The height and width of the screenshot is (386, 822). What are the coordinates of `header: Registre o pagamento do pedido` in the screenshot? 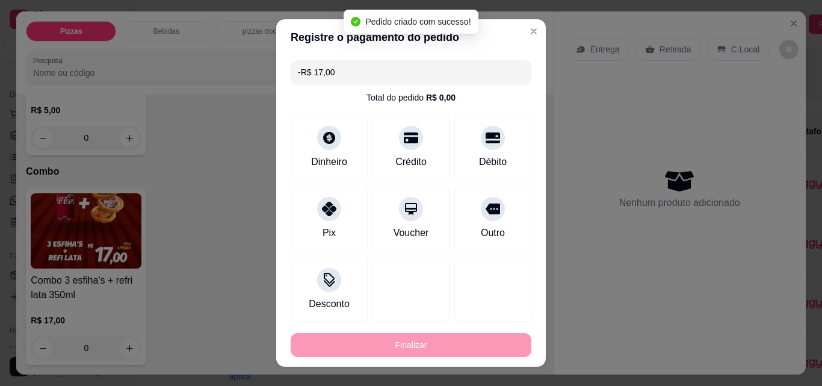 It's located at (411, 37).